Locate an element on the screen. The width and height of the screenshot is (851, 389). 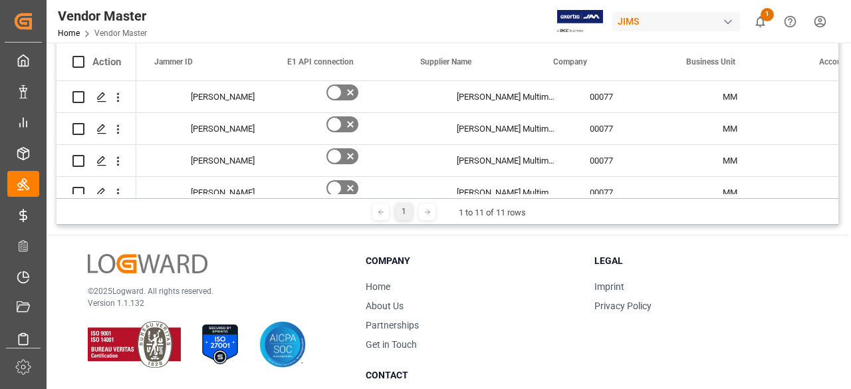
img: ISO 9001 & ISO 14001 Certification is located at coordinates (134, 344).